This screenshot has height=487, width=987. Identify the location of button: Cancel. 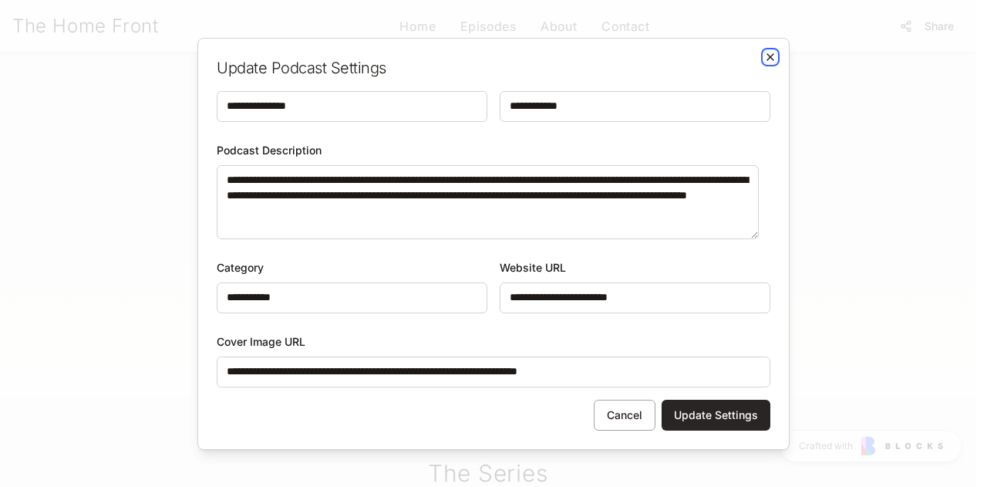
(625, 415).